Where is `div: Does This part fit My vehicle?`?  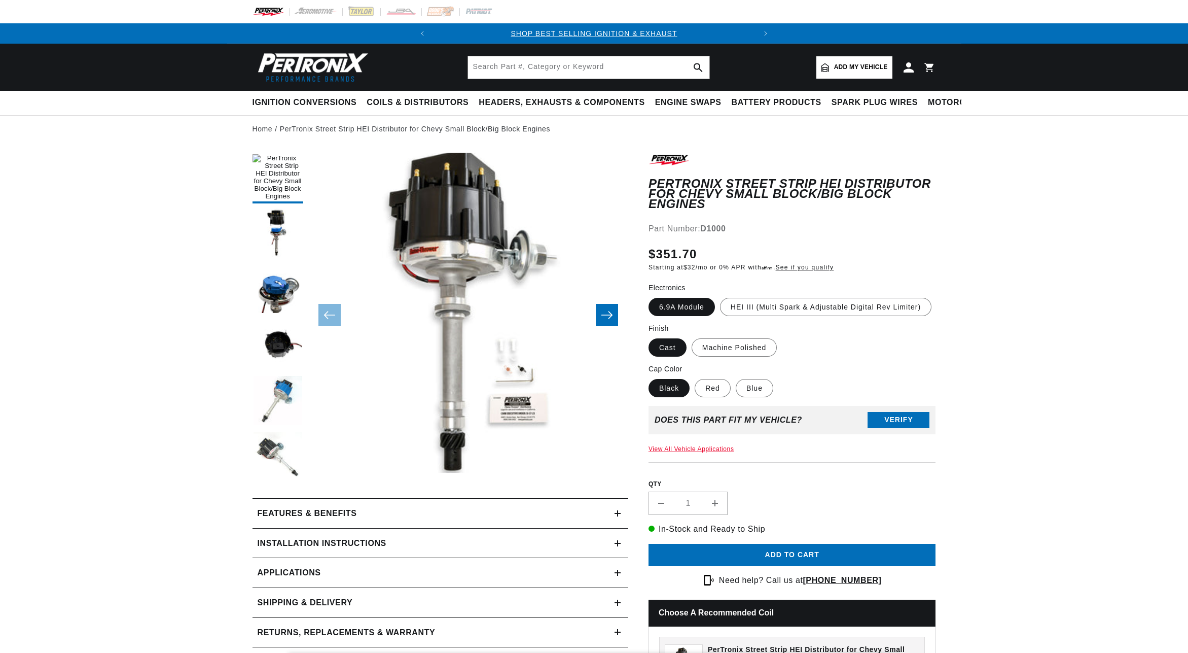 div: Does This part fit My vehicle? is located at coordinates (728, 420).